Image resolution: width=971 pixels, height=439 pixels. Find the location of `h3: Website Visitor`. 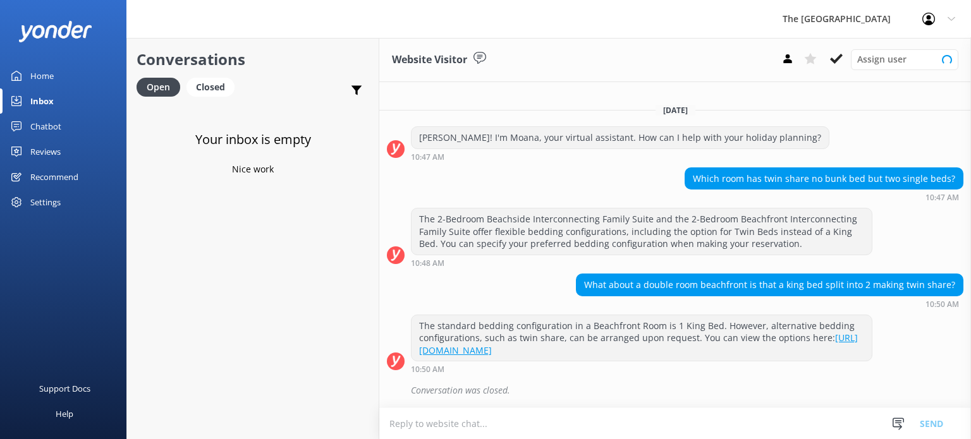

h3: Website Visitor is located at coordinates (429, 60).